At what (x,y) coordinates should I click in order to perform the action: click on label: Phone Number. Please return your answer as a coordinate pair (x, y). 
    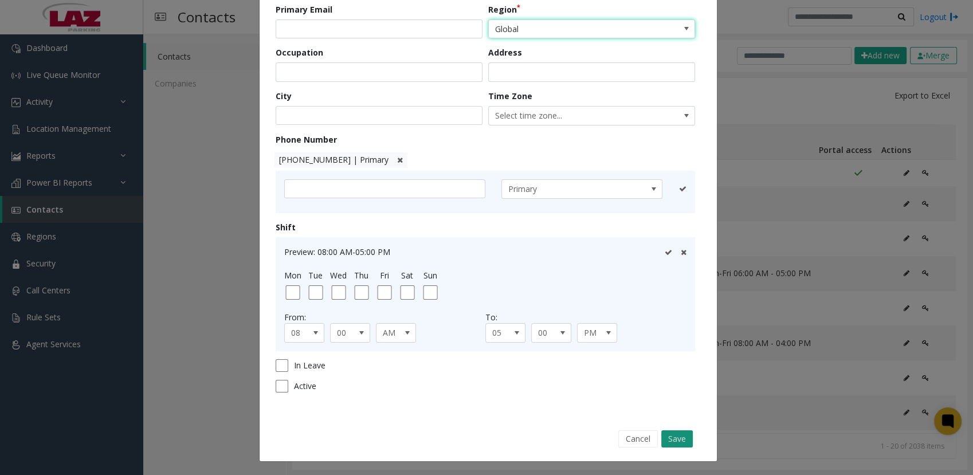
    Looking at the image, I should click on (306, 139).